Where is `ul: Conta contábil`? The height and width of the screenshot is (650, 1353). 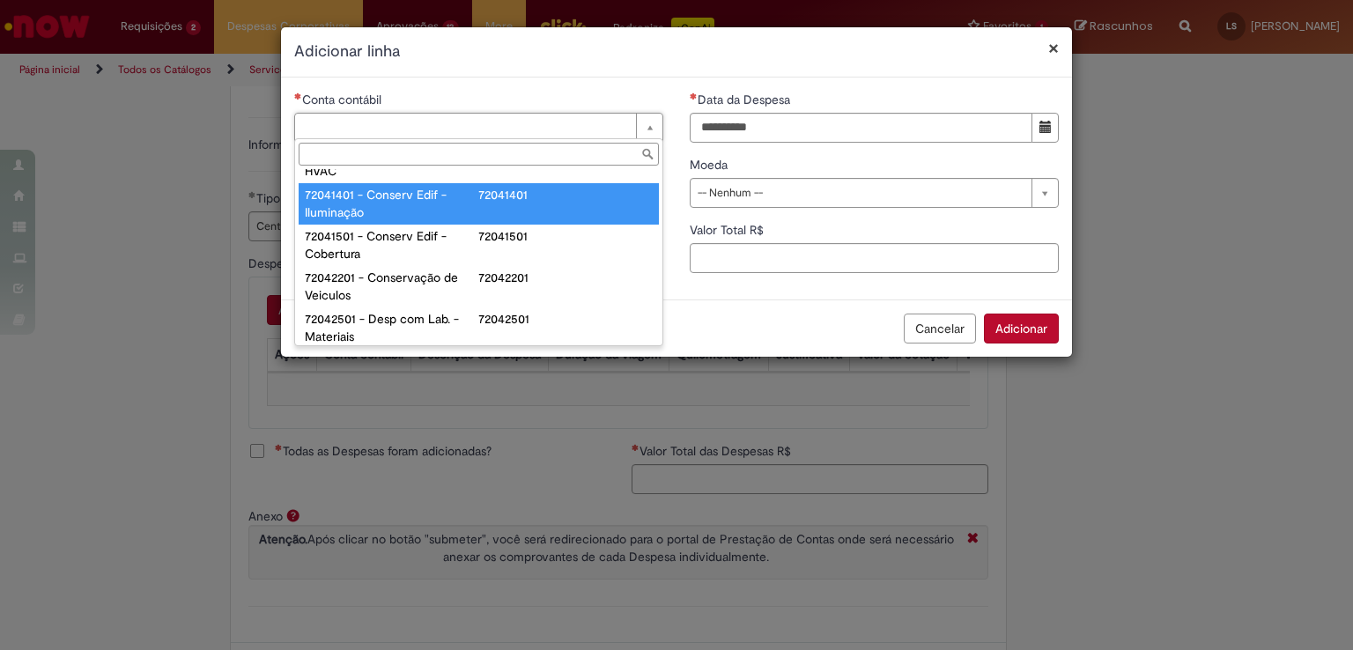 ul: Conta contábil is located at coordinates (478, 257).